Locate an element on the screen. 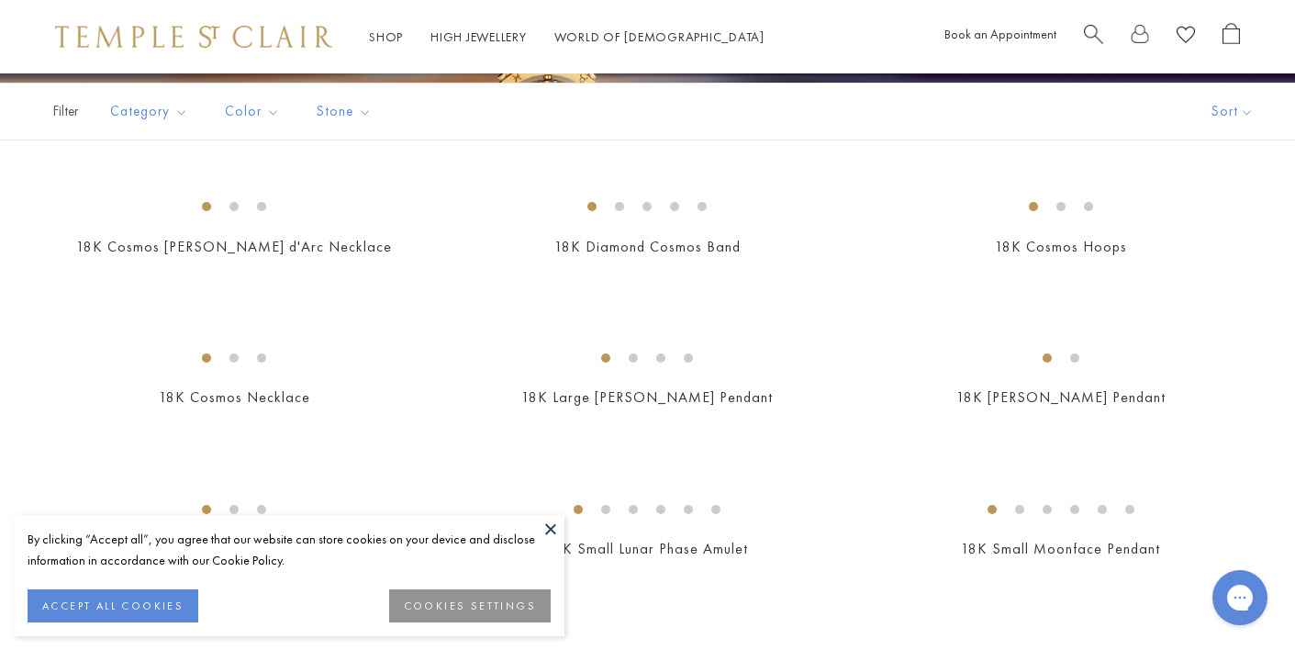 This screenshot has width=1295, height=650. a: 18K Small Moonface Pendant is located at coordinates (1060, 548).